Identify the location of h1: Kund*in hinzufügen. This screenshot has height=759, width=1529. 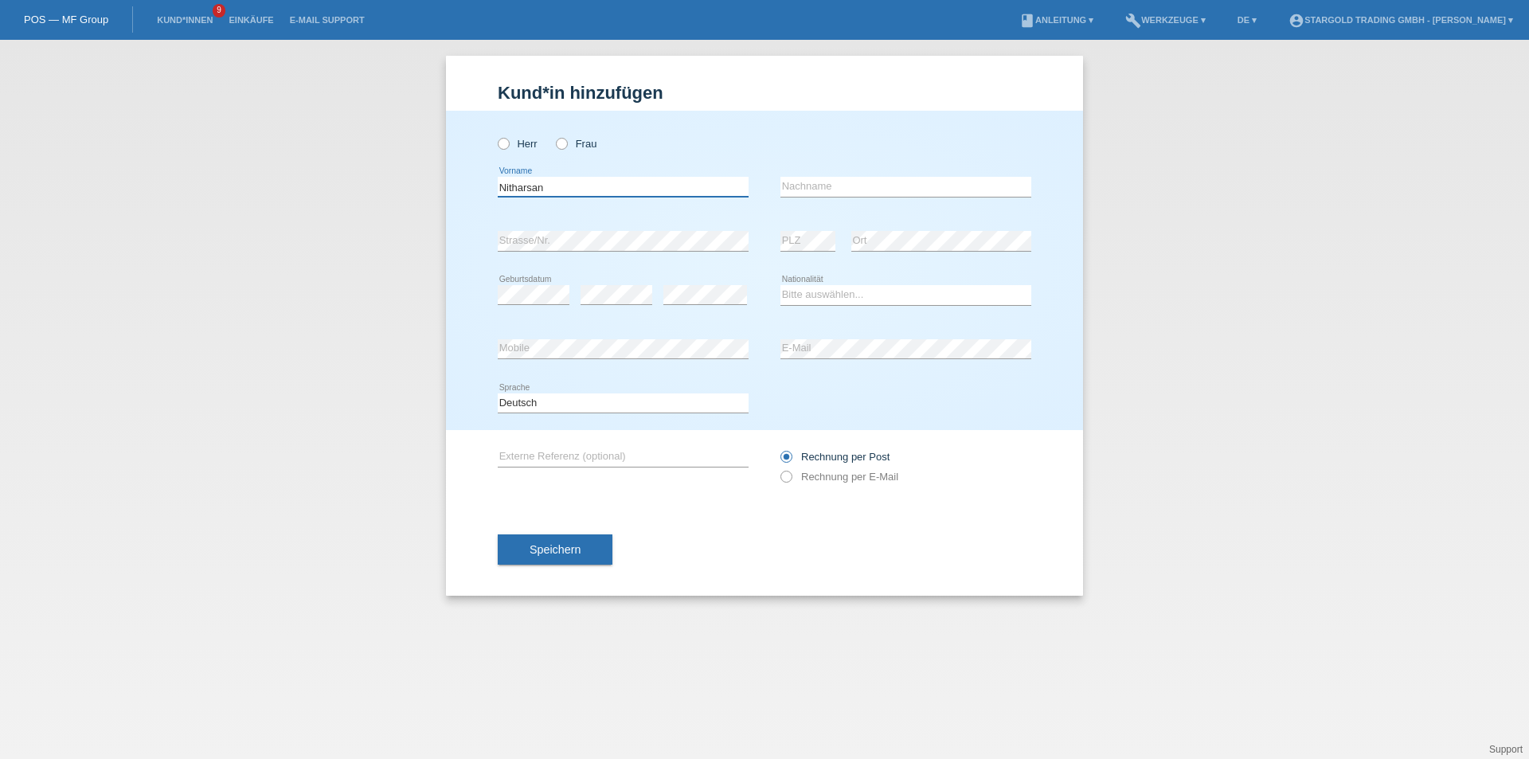
(765, 92).